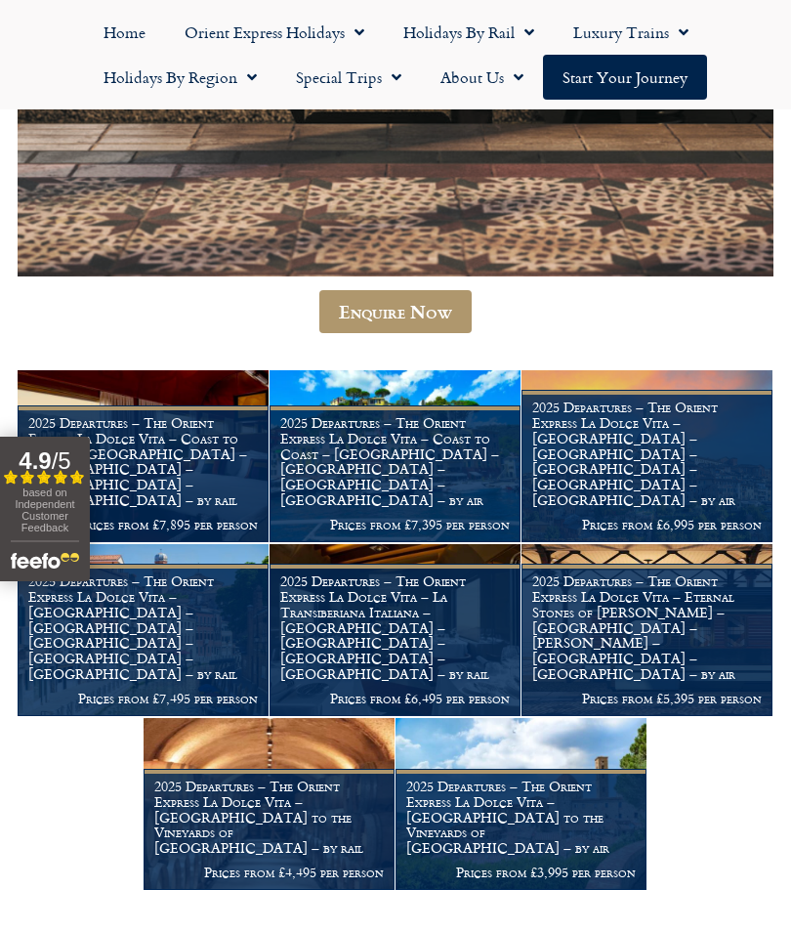  What do you see at coordinates (124, 32) in the screenshot?
I see `a: Home` at bounding box center [124, 32].